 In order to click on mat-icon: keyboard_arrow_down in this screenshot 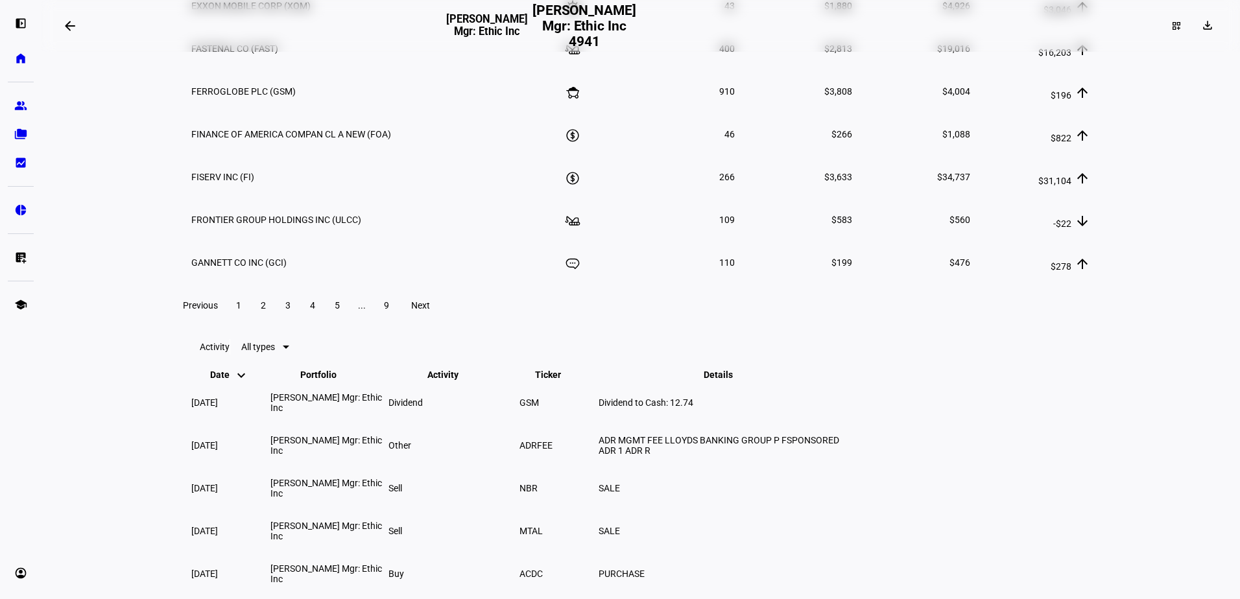, I will do `click(241, 375)`.